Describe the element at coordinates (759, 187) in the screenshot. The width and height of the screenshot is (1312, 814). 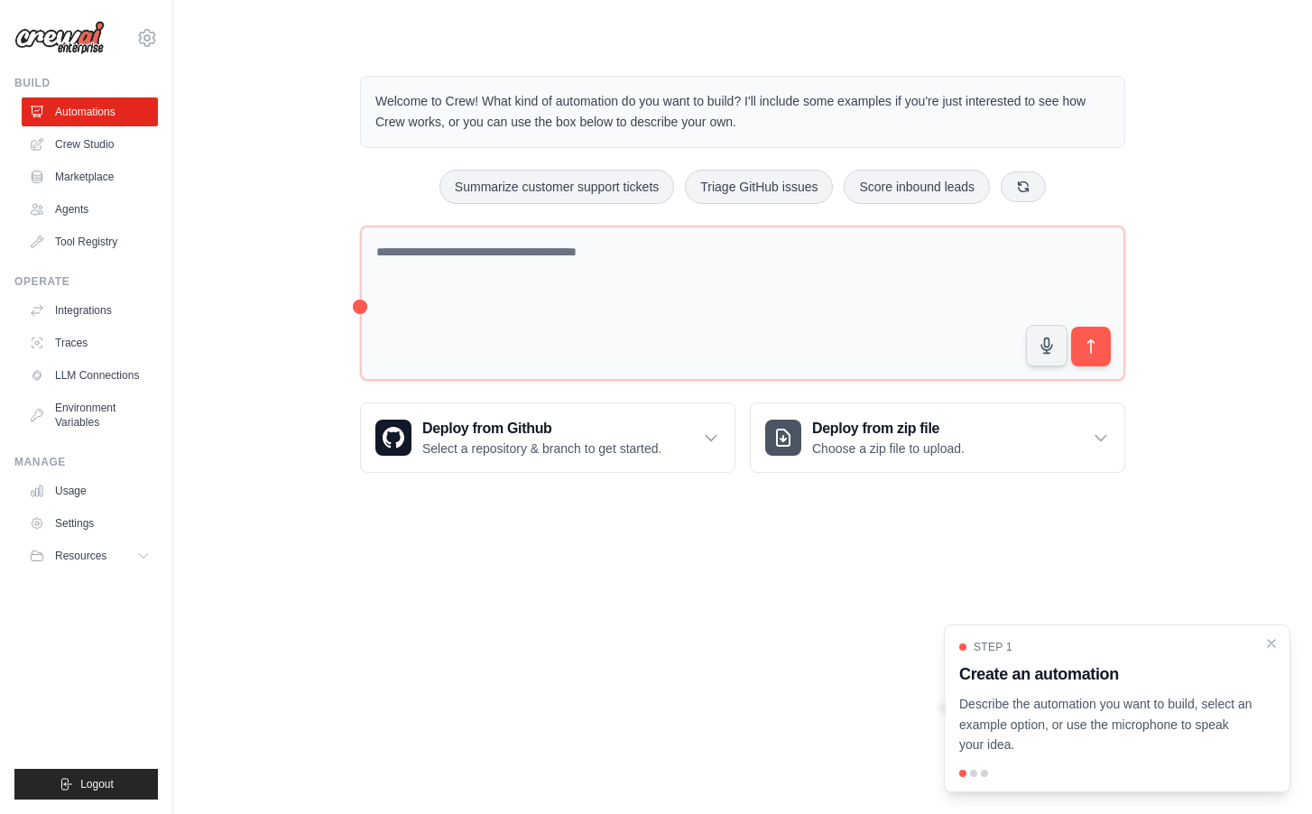
I see `button: Triage GitHub issues` at that location.